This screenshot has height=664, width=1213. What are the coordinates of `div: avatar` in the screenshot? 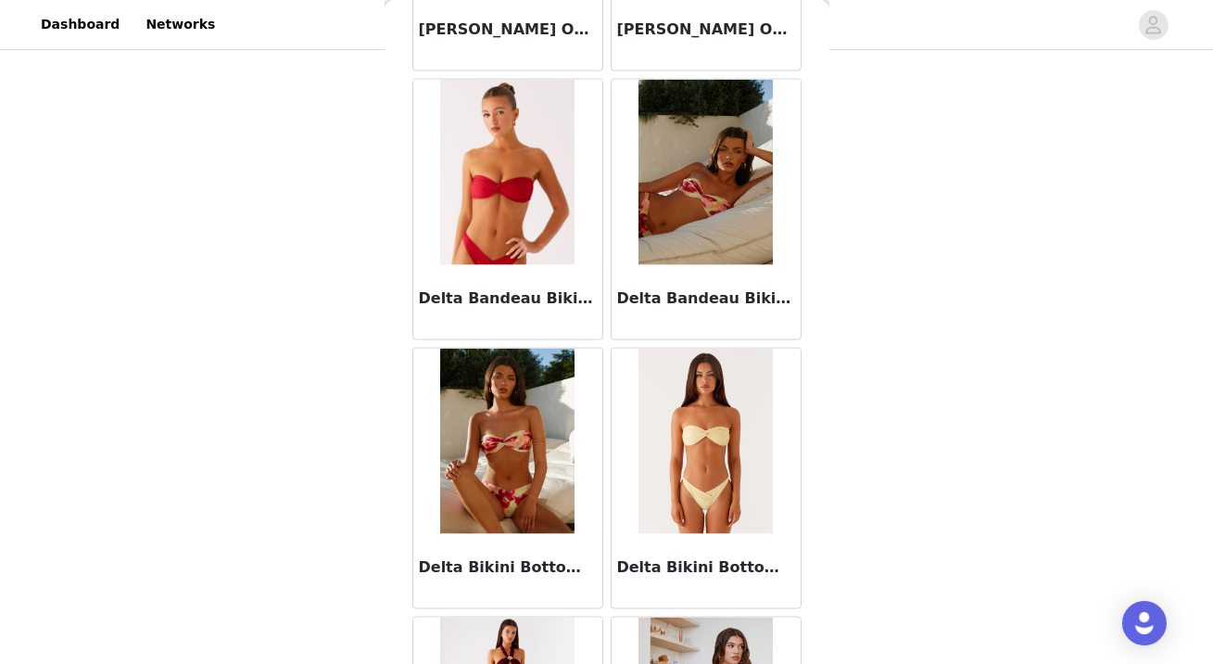 It's located at (1153, 25).